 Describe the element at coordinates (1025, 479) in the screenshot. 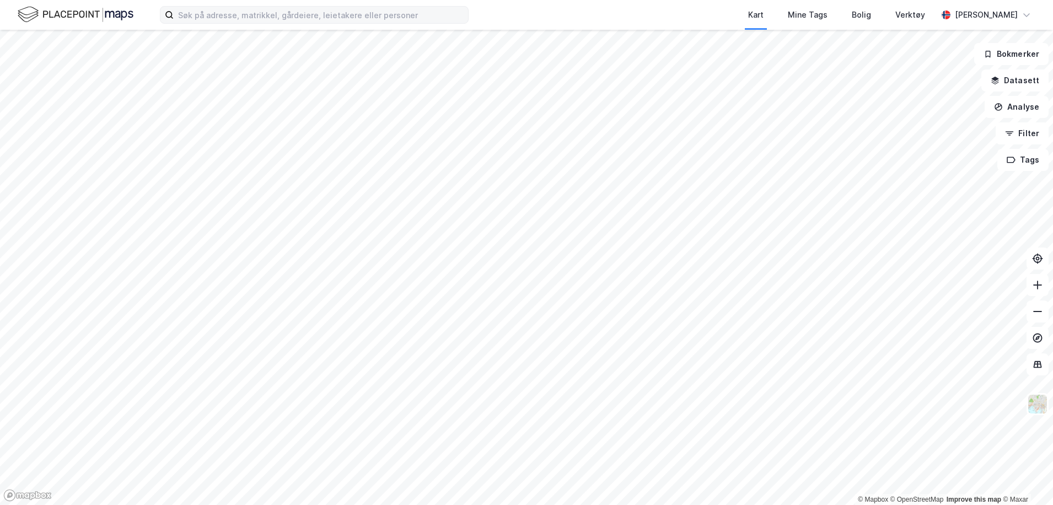

I see `div: Chat Widget` at that location.